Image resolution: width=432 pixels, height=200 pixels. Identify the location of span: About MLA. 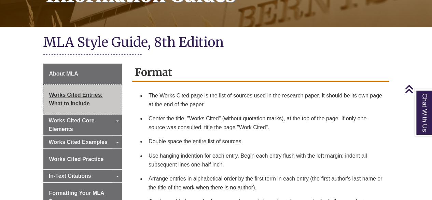
(64, 73).